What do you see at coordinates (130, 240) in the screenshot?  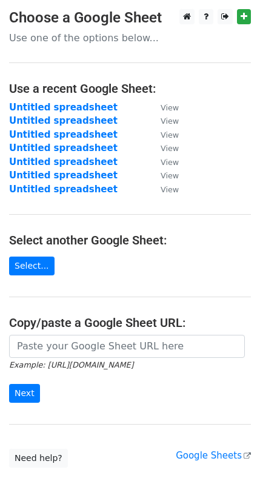 I see `h4: Select another Google Sheet:` at bounding box center [130, 240].